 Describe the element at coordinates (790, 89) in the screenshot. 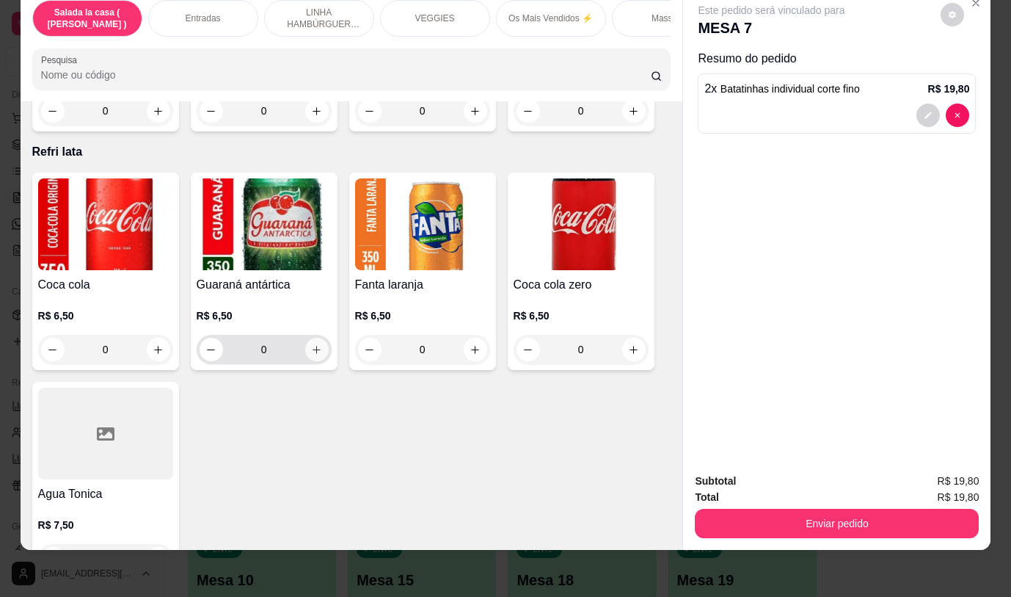

I see `span: Batatinhas individual corte fino` at that location.